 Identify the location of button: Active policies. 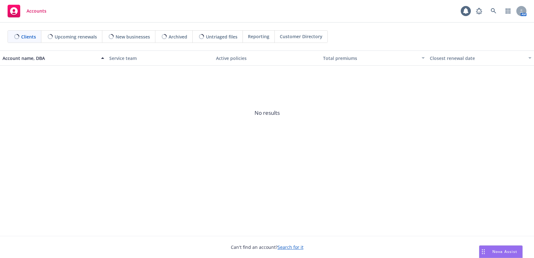
(267, 58).